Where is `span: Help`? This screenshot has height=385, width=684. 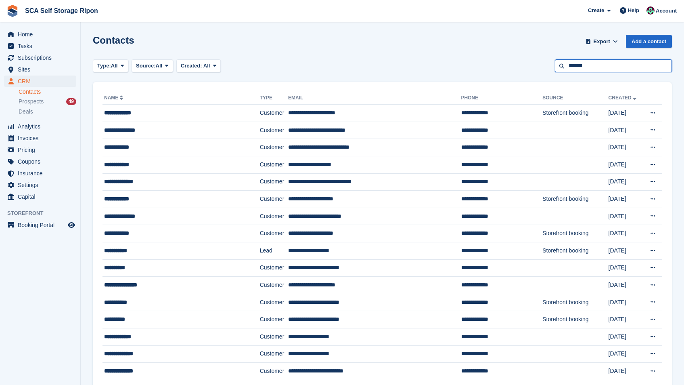 span: Help is located at coordinates (634, 10).